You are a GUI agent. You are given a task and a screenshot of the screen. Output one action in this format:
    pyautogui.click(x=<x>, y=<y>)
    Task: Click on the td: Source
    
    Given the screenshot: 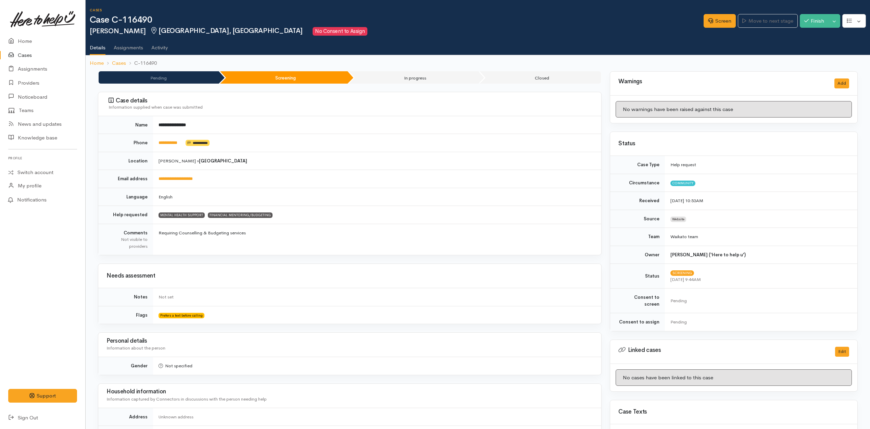 What is the action you would take?
    pyautogui.click(x=638, y=219)
    